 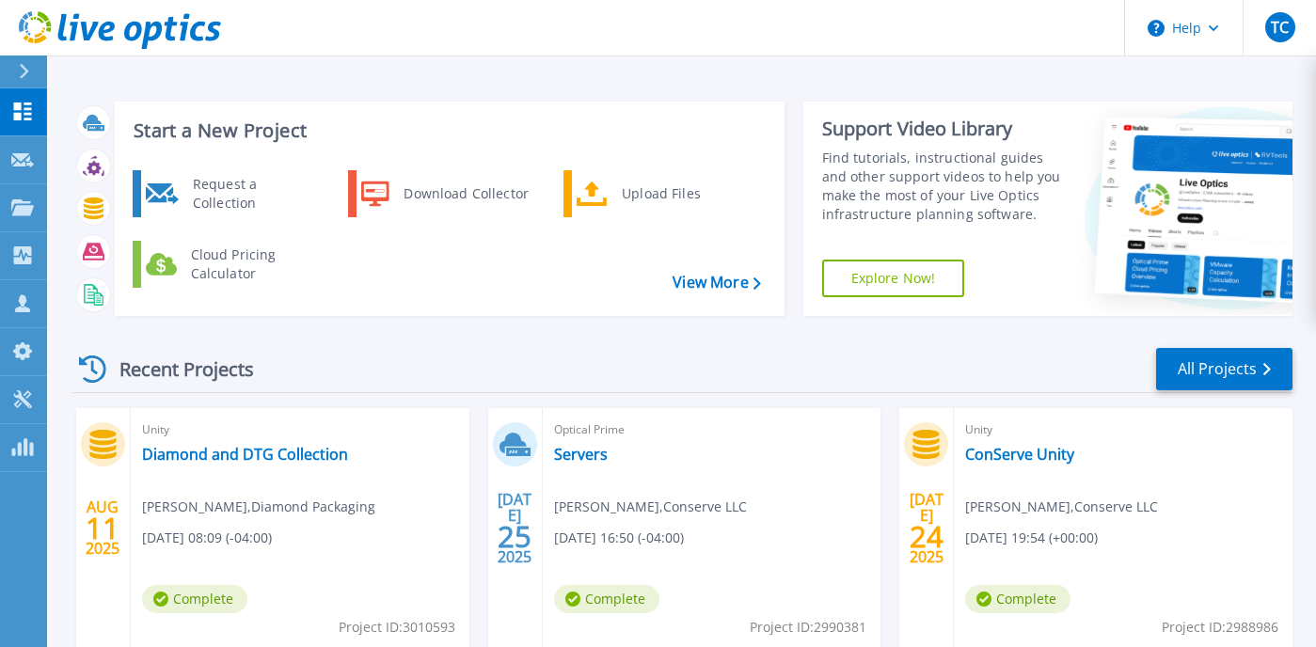 What do you see at coordinates (229, 194) in the screenshot?
I see `a: Request a Collection` at bounding box center [229, 194].